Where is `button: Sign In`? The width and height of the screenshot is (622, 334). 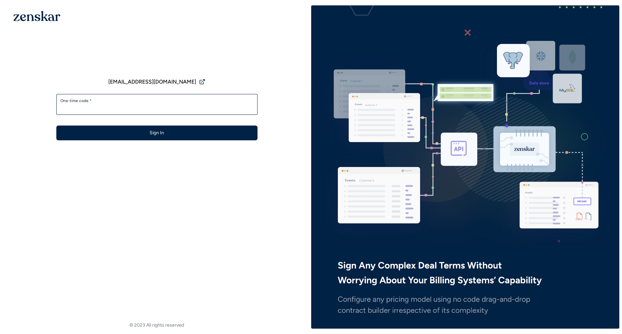
button: Sign In is located at coordinates (157, 133).